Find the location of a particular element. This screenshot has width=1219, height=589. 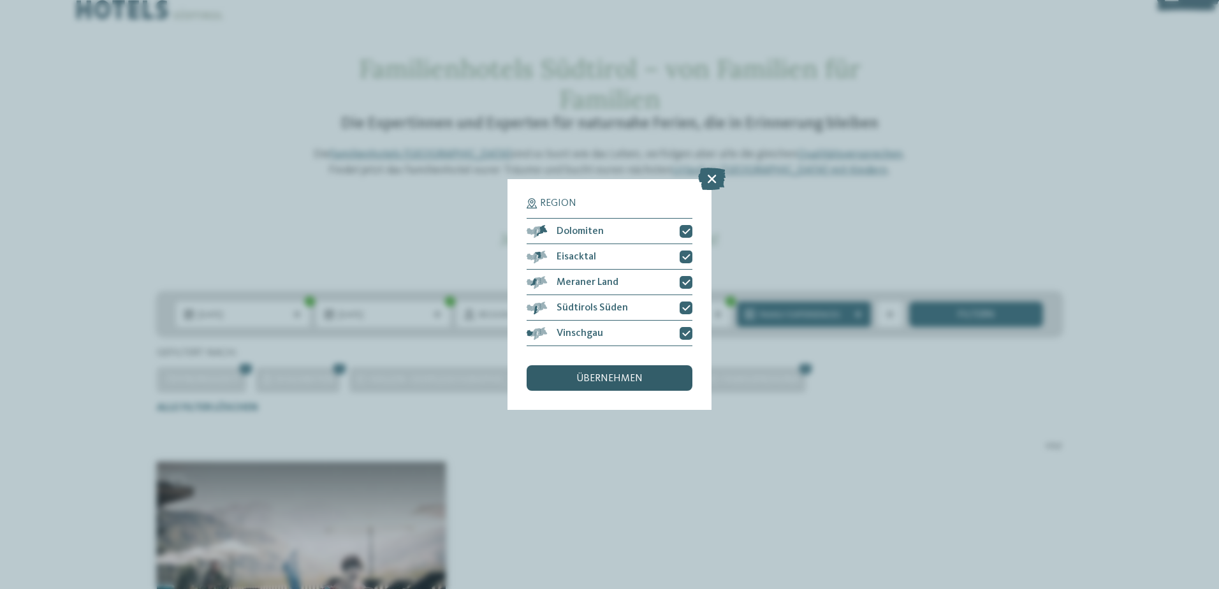

span: Region is located at coordinates (558, 203).